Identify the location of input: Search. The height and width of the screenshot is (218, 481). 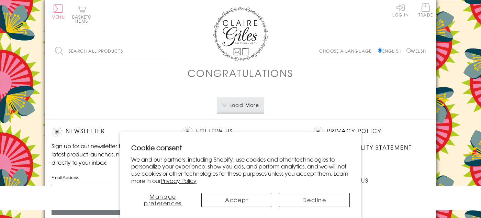
(168, 51).